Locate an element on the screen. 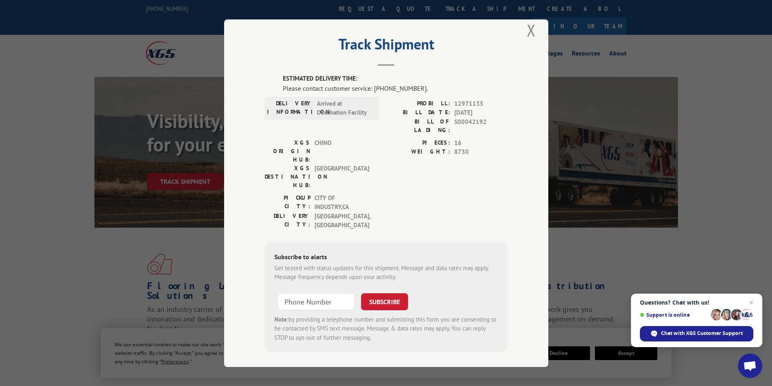 The image size is (772, 386). div: by providing a telephone number and submitting this form you are consenting to be contacted by SM... is located at coordinates (386, 329).